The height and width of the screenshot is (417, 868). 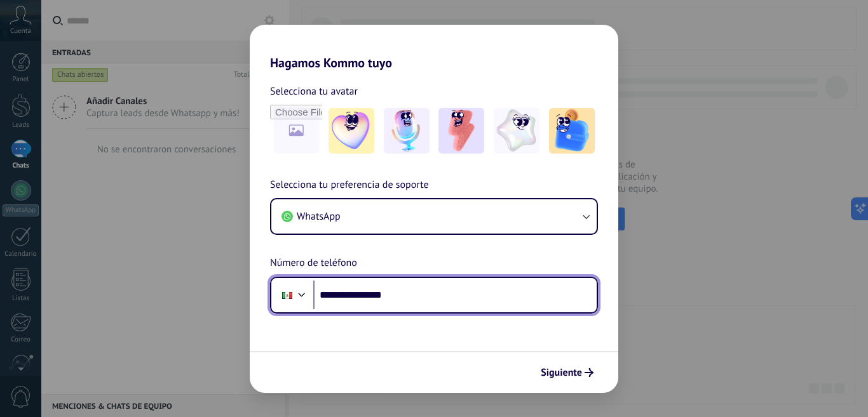 I want to click on img: -5.jpeg, so click(x=572, y=131).